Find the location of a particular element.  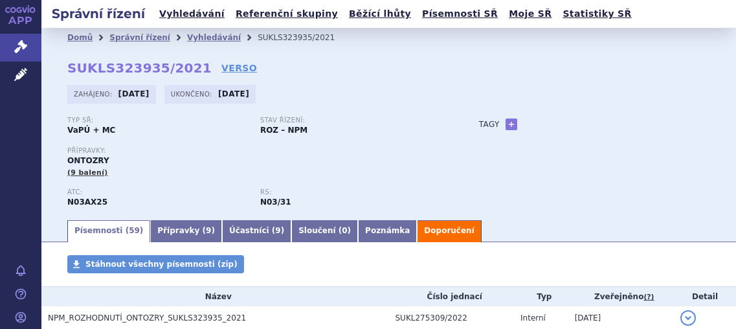

span: Stáhnout všechny písemnosti (zip) is located at coordinates (161, 264).